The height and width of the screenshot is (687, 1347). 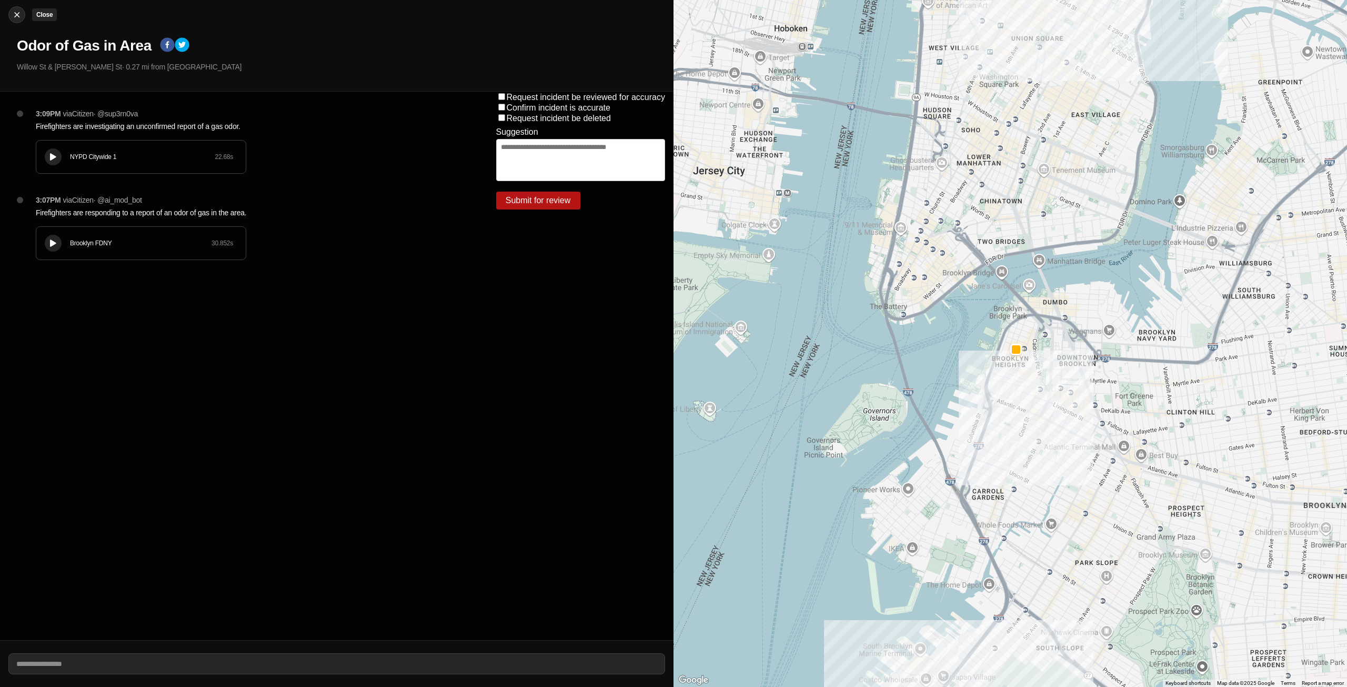 What do you see at coordinates (1288, 683) in the screenshot?
I see `a: Terms (opens in new tab)` at bounding box center [1288, 683].